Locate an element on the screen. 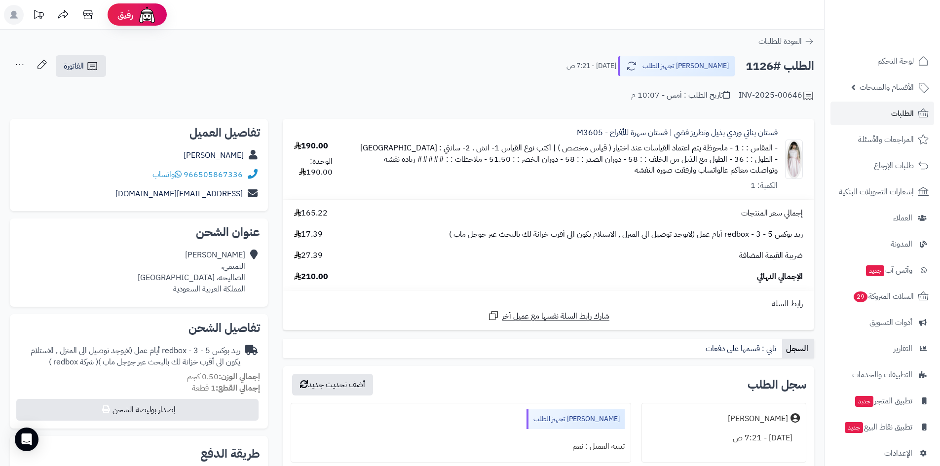 This screenshot has width=940, height=466. span: أدوات التسويق is located at coordinates (891, 323).